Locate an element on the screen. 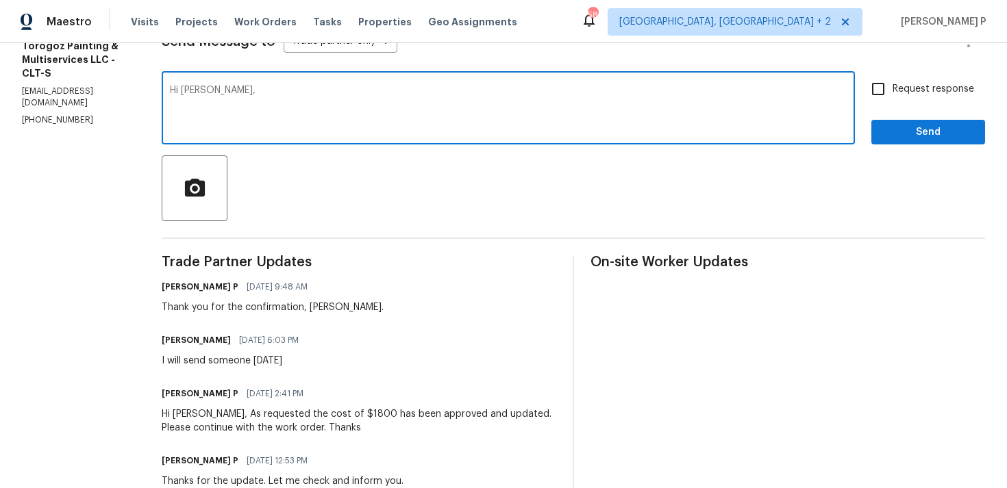 This screenshot has width=1007, height=488. span: Request response is located at coordinates (933, 89).